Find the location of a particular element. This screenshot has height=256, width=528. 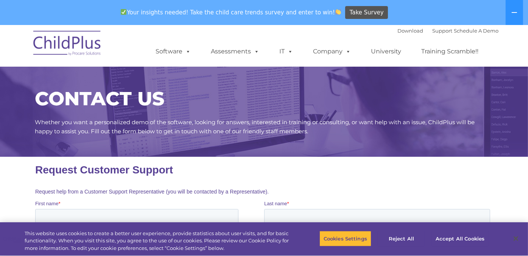

img: ChildPlus by Procare Solutions is located at coordinates (67, 44).